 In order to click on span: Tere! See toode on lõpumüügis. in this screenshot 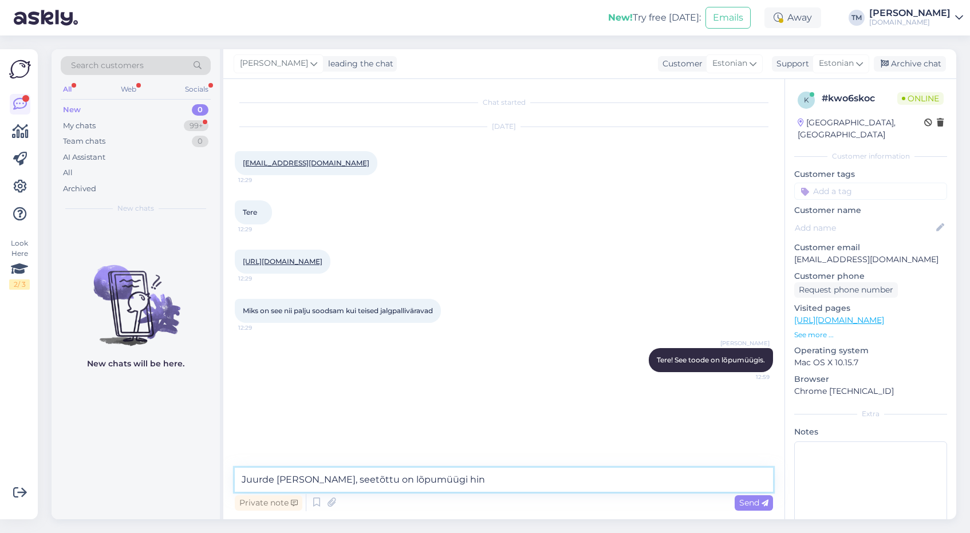, I will do `click(711, 360)`.